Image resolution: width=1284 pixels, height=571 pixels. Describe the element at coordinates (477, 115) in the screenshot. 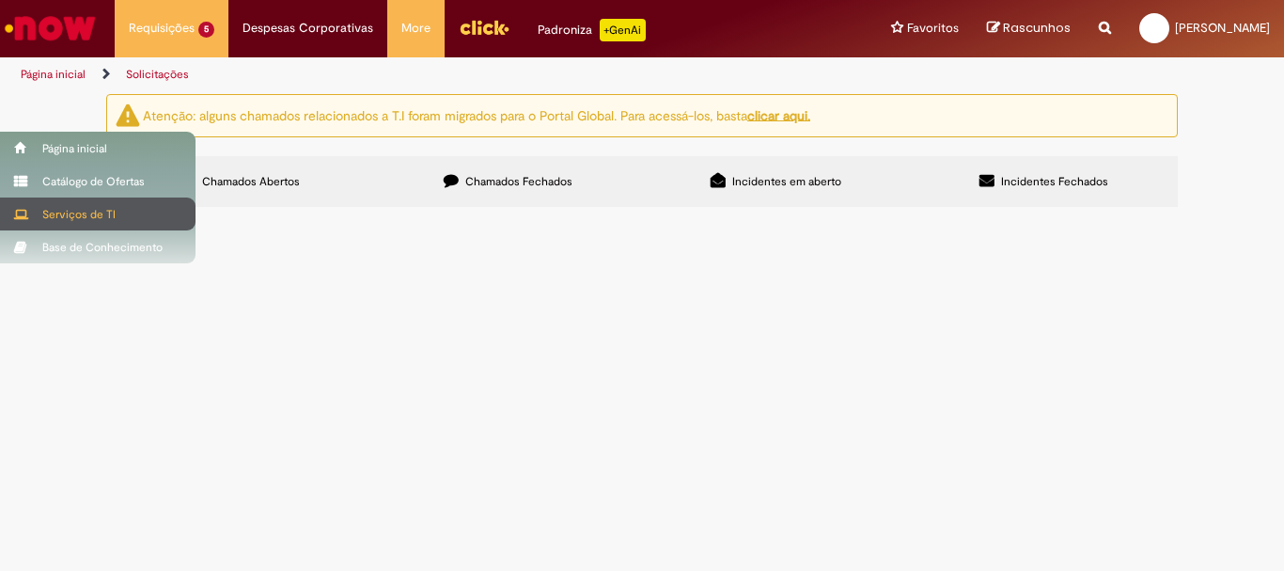

I see `ng-bind-html: Atenção: alguns chamados relacionados a T.I foram migrados para o Portal Global. Para acessá-los,...` at that location.